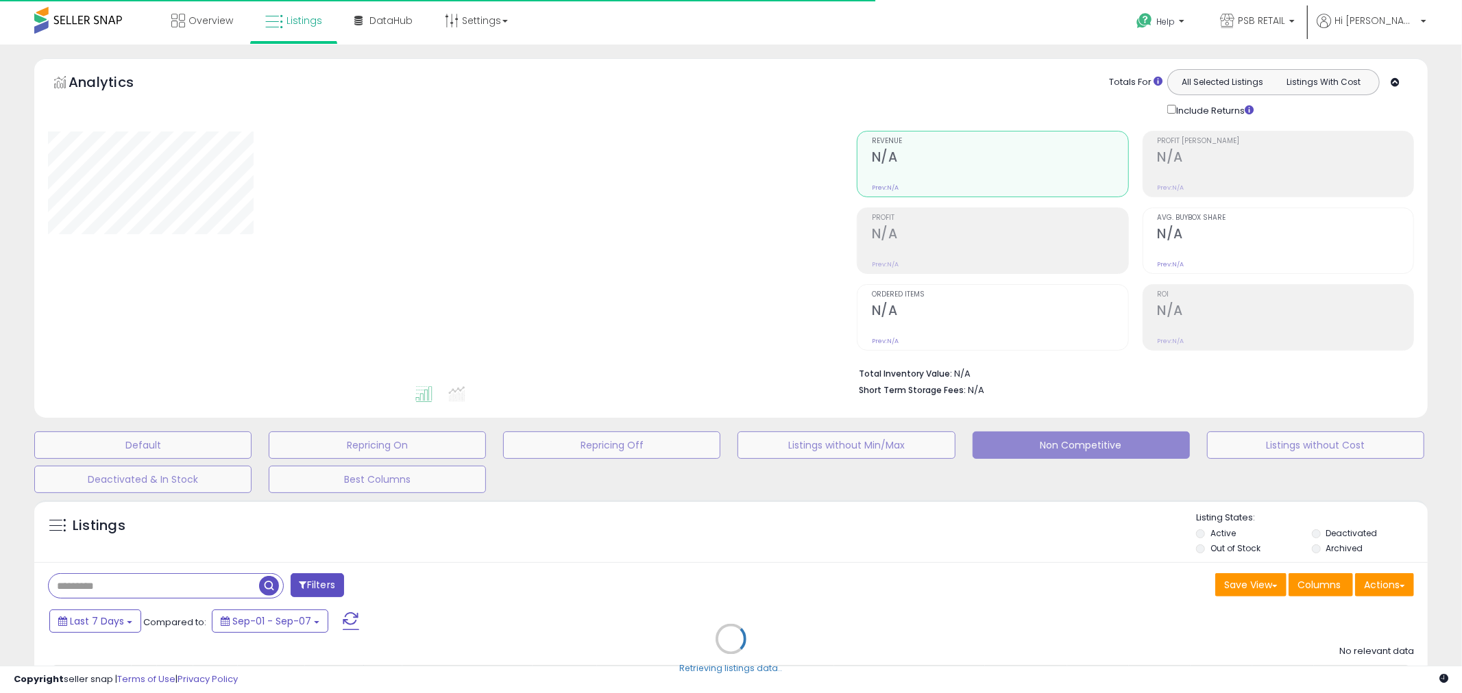  Describe the element at coordinates (999, 141) in the screenshot. I see `span: Revenue` at that location.